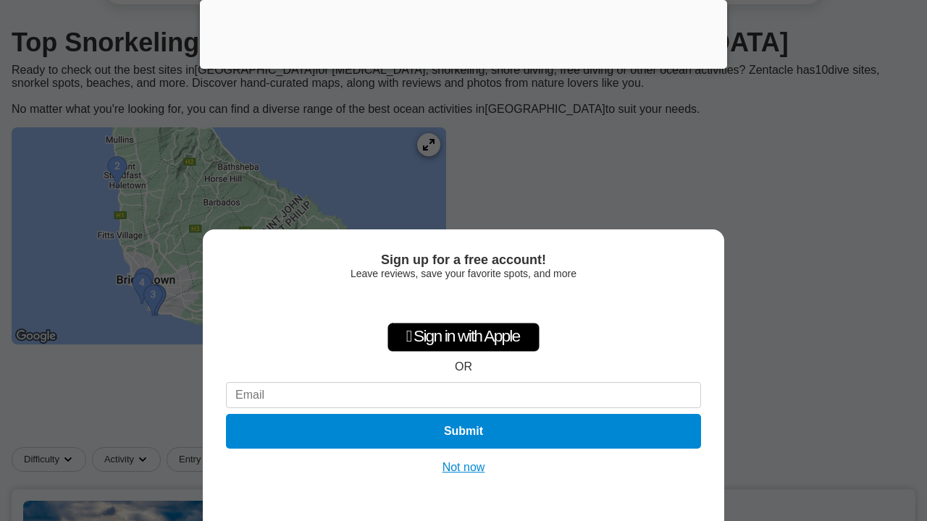  Describe the element at coordinates (463, 260) in the screenshot. I see `div: Sign up for a free account!` at that location.